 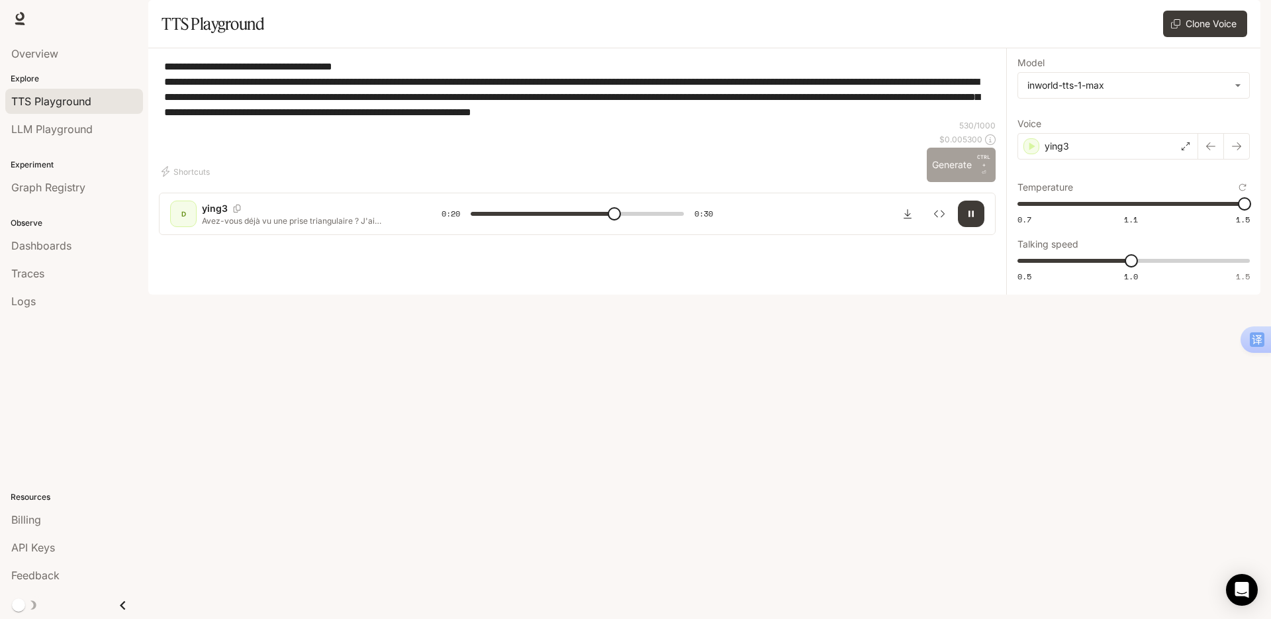 I want to click on p: Avez-vous déjà vu une prise triangulaire ? J'ai définitivement abandonné les anciennes prises. Ce..., so click(x=306, y=220).